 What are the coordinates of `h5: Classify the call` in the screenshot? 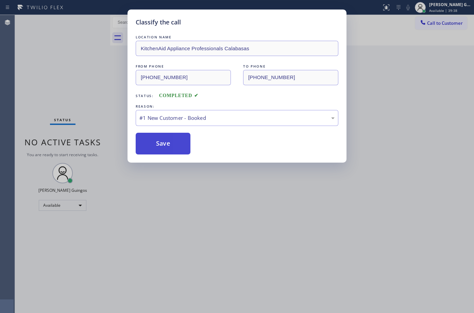 It's located at (158, 22).